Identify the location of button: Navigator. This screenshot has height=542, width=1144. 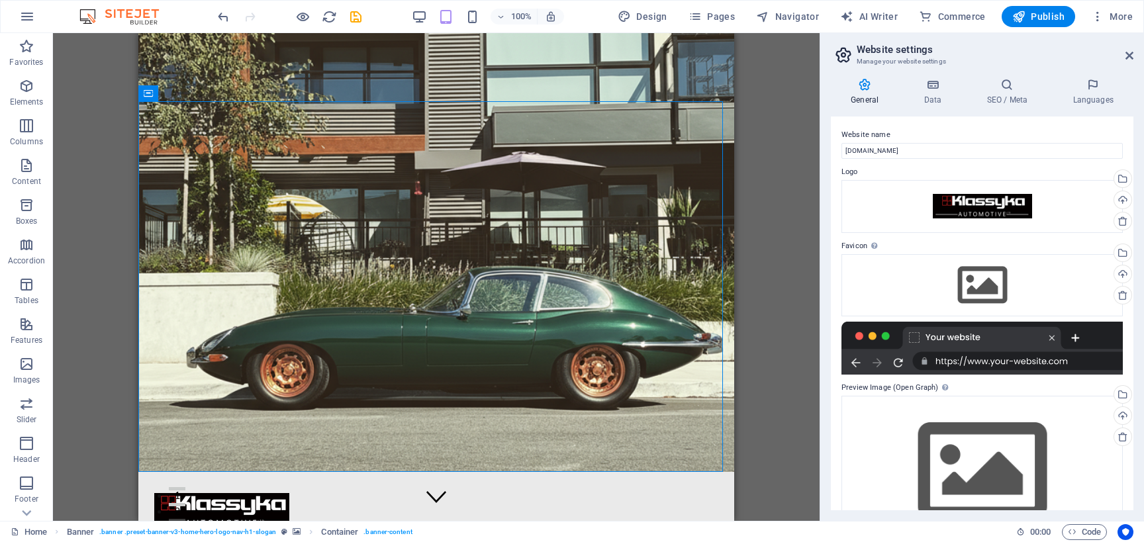
(787, 17).